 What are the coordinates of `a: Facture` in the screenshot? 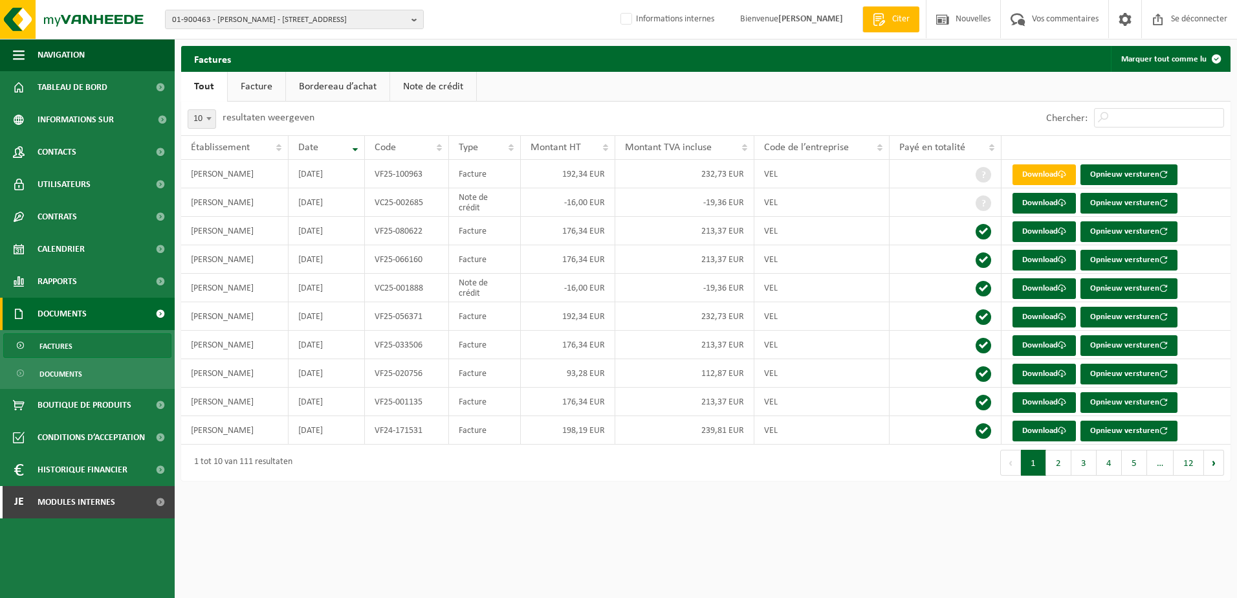 It's located at (256, 87).